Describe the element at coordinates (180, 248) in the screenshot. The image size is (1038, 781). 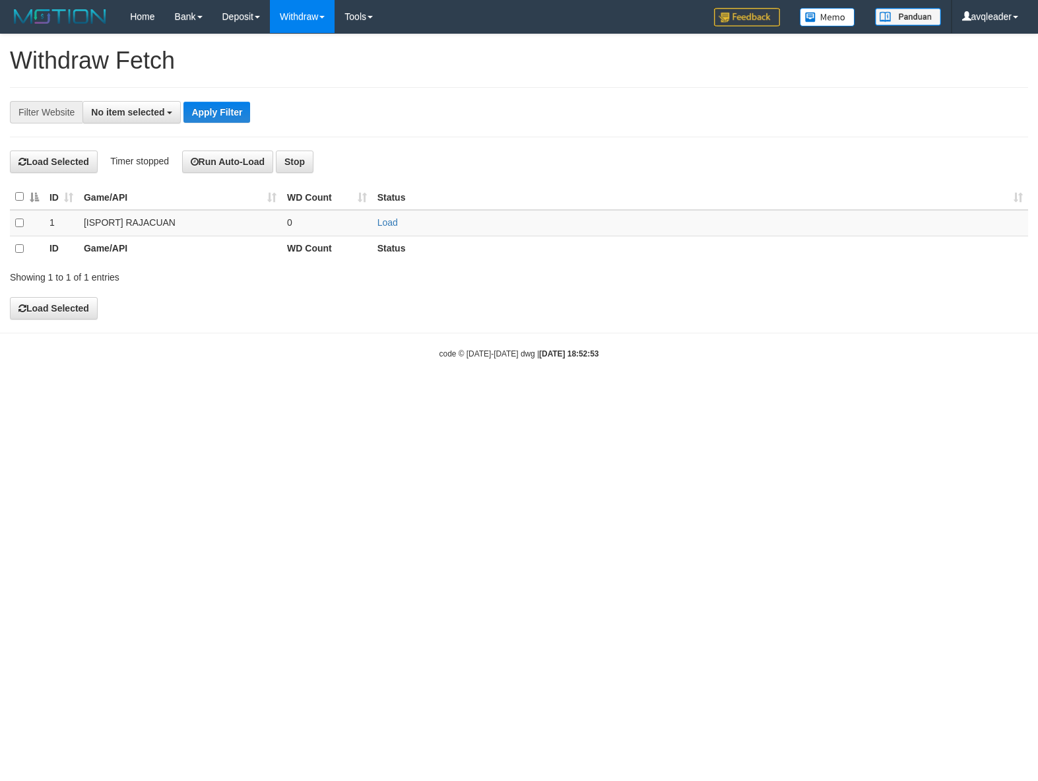
I see `th: Game/API` at that location.